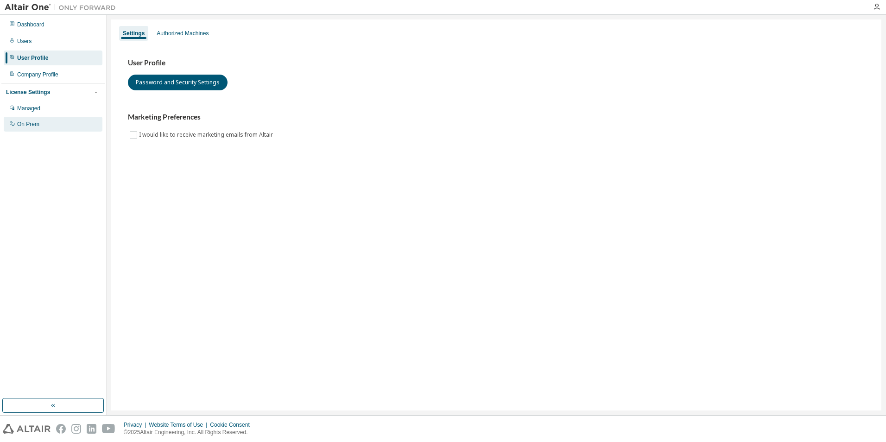 This screenshot has height=442, width=886. What do you see at coordinates (183, 33) in the screenshot?
I see `div: Authorized Machines` at bounding box center [183, 33].